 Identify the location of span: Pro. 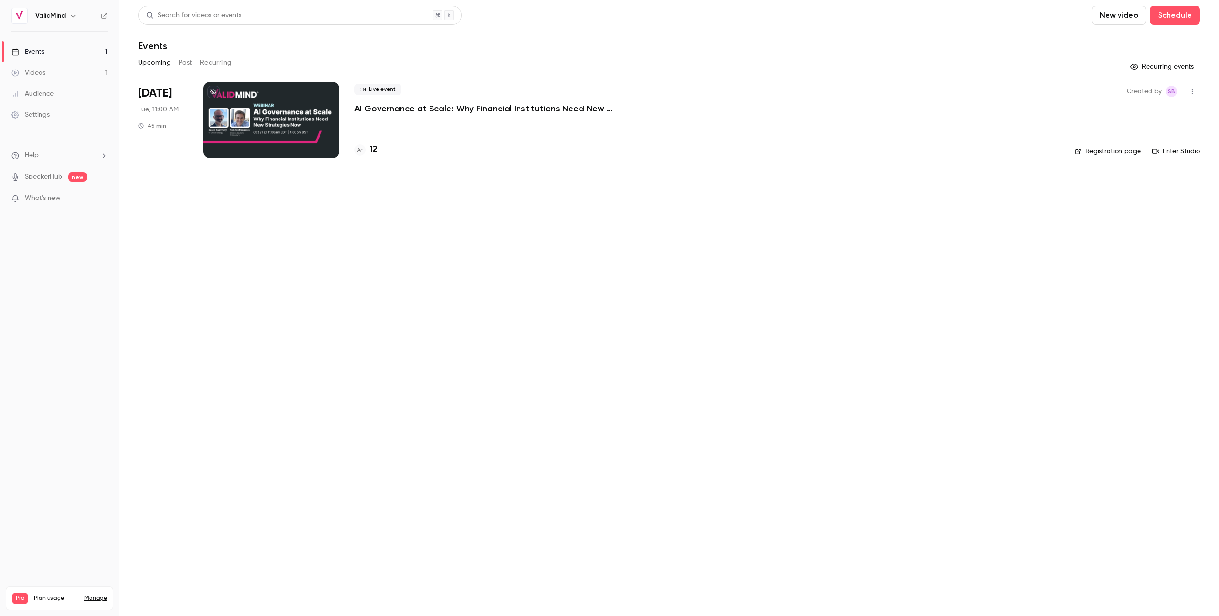
(20, 599).